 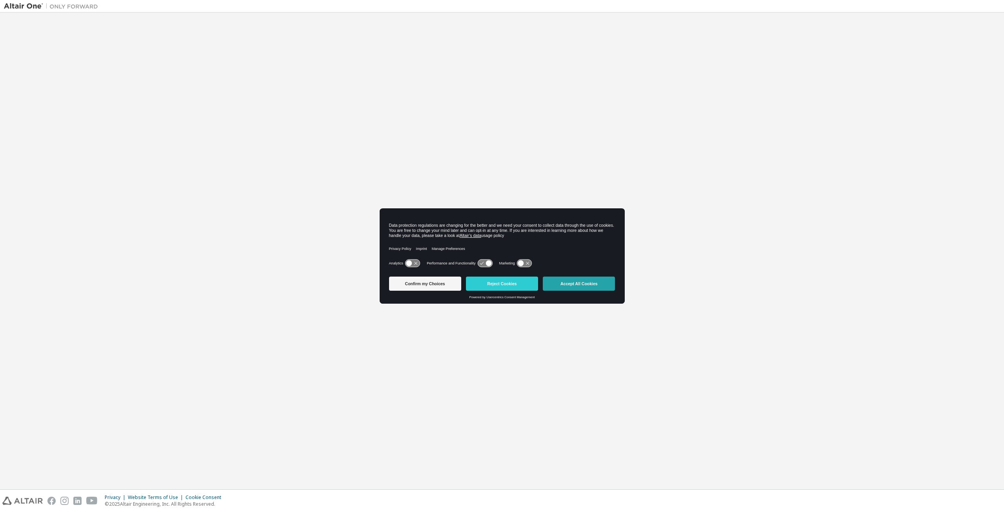 I want to click on p: © 2025 Altair Engineering, Inc. All Rights Reserved., so click(x=165, y=503).